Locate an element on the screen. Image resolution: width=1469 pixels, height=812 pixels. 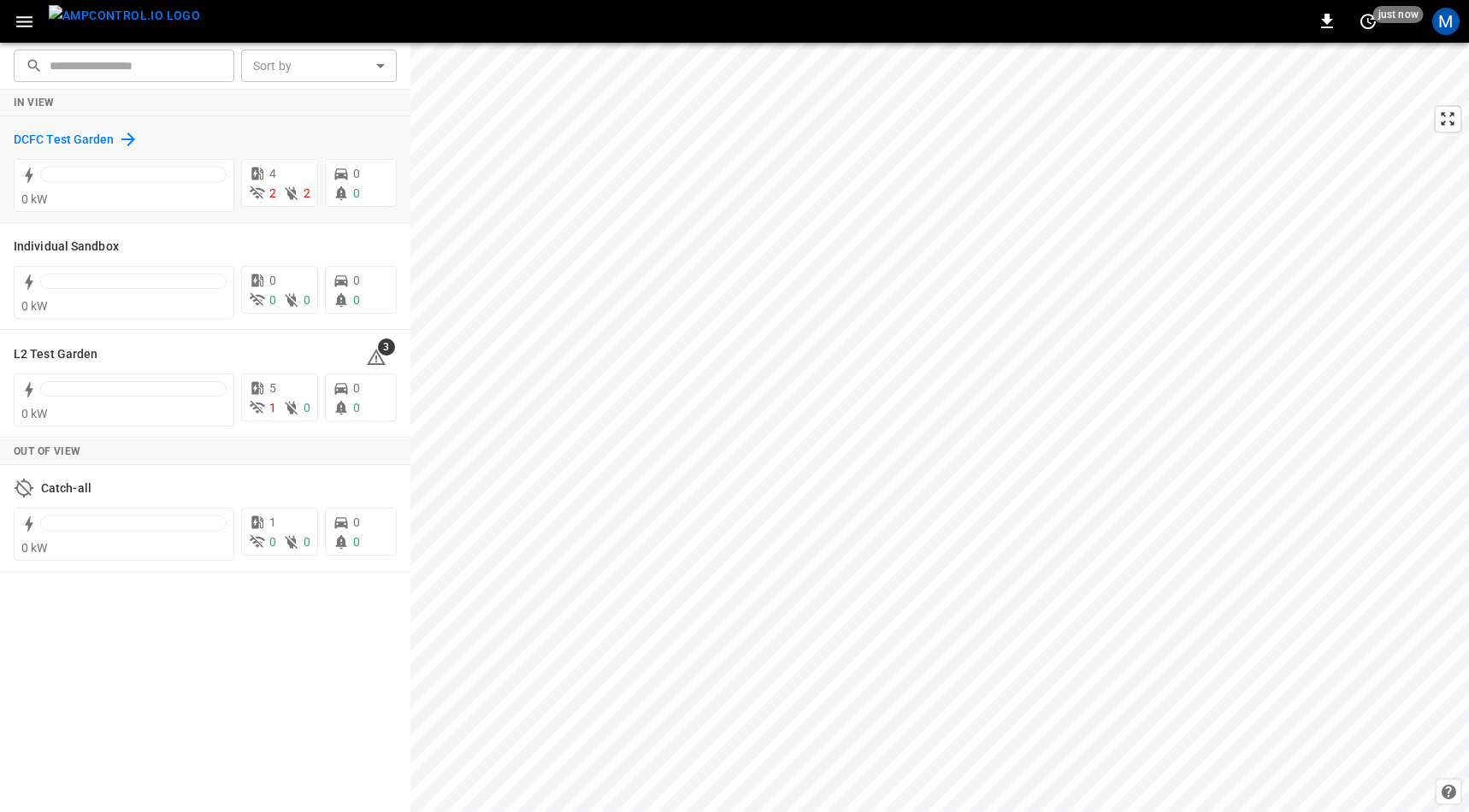
span: 4 is located at coordinates (273, 174).